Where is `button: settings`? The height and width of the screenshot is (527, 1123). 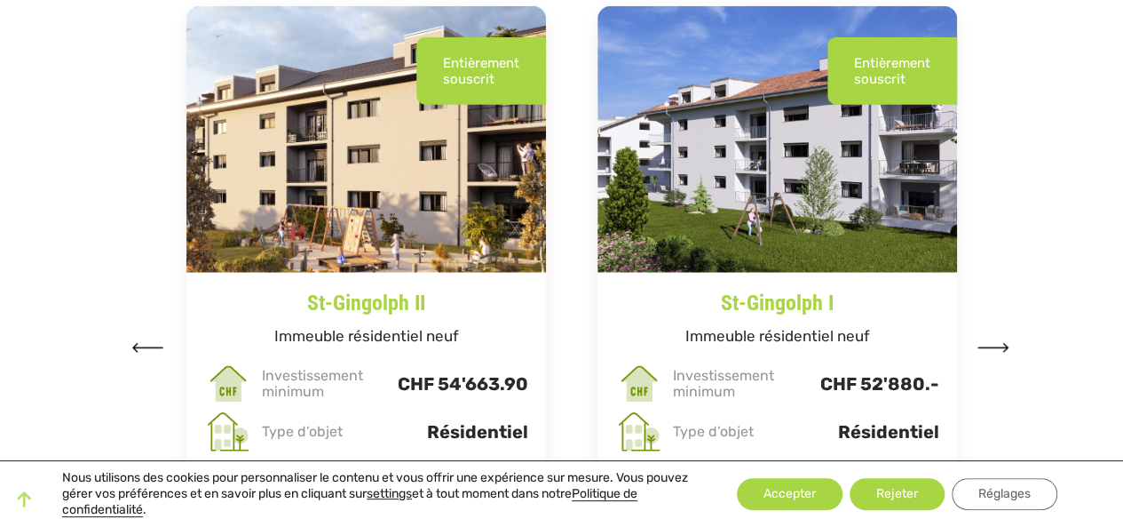 button: settings is located at coordinates (389, 494).